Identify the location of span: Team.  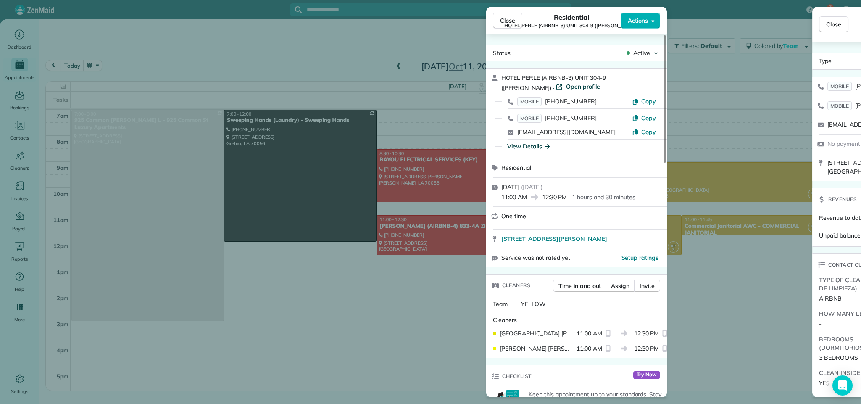
(500, 304).